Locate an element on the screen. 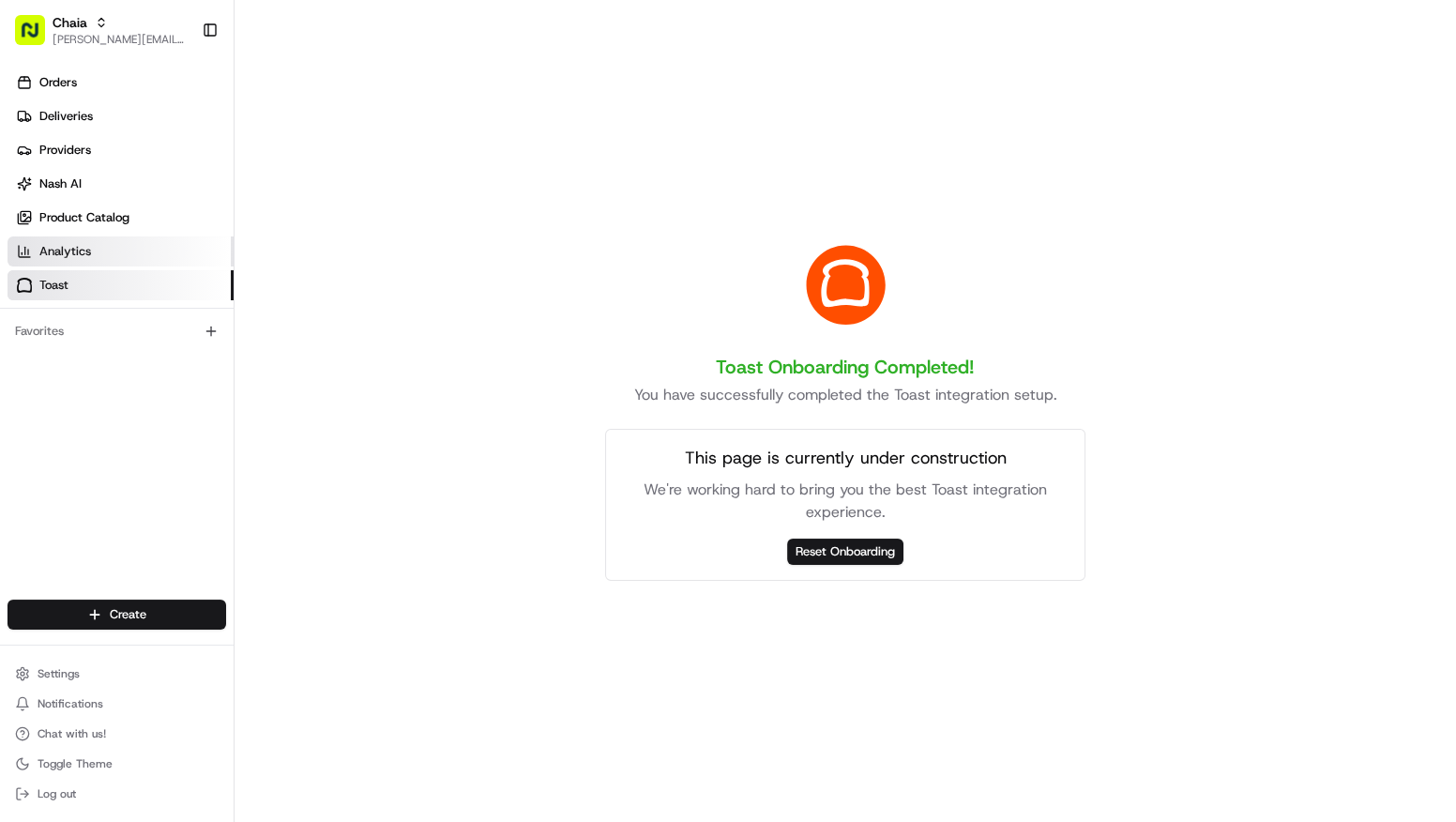 The image size is (1456, 822). button: Start new chat is located at coordinates (331, 196).